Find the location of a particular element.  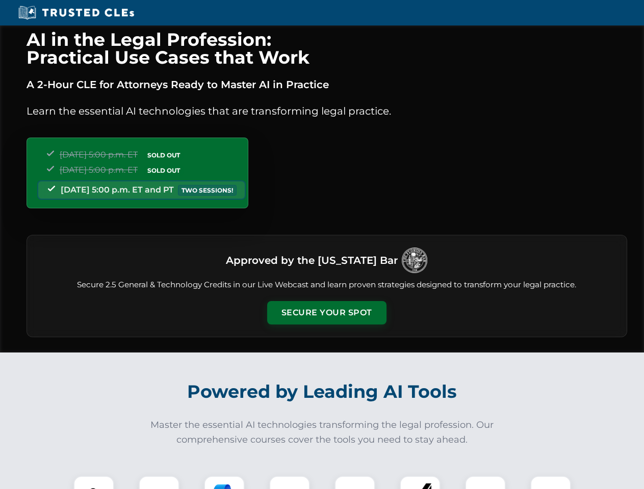

p: Master the essential AI technologies transforming the legal profession. Our comprehensive courses... is located at coordinates (322, 433).